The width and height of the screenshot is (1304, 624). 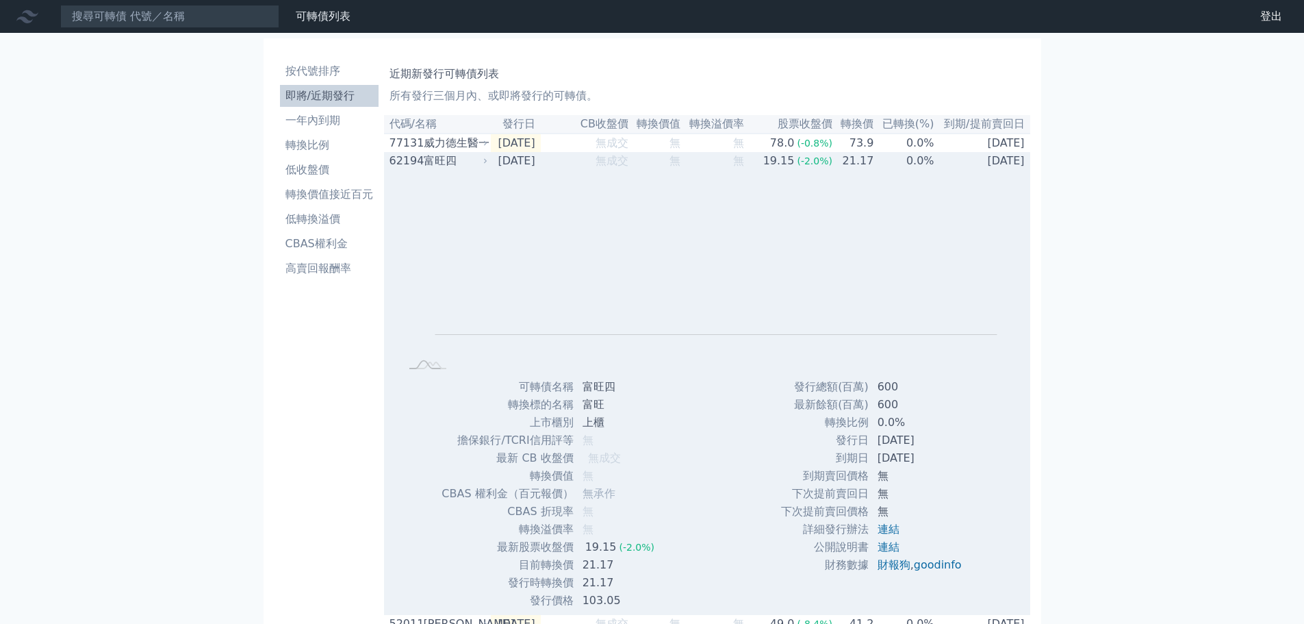 I want to click on a: 轉換比例, so click(x=329, y=145).